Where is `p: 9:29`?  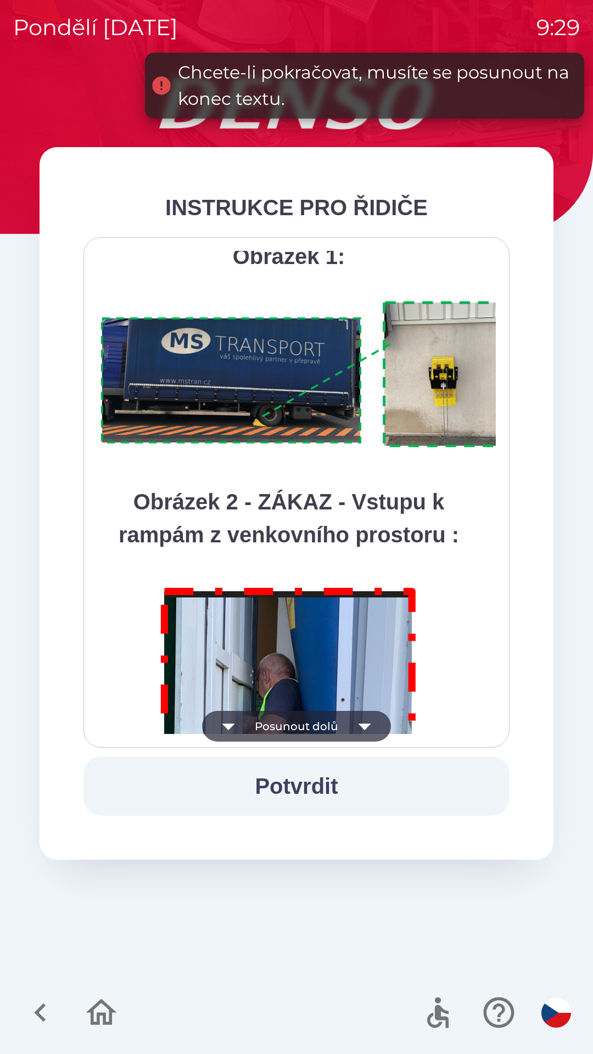
p: 9:29 is located at coordinates (558, 27).